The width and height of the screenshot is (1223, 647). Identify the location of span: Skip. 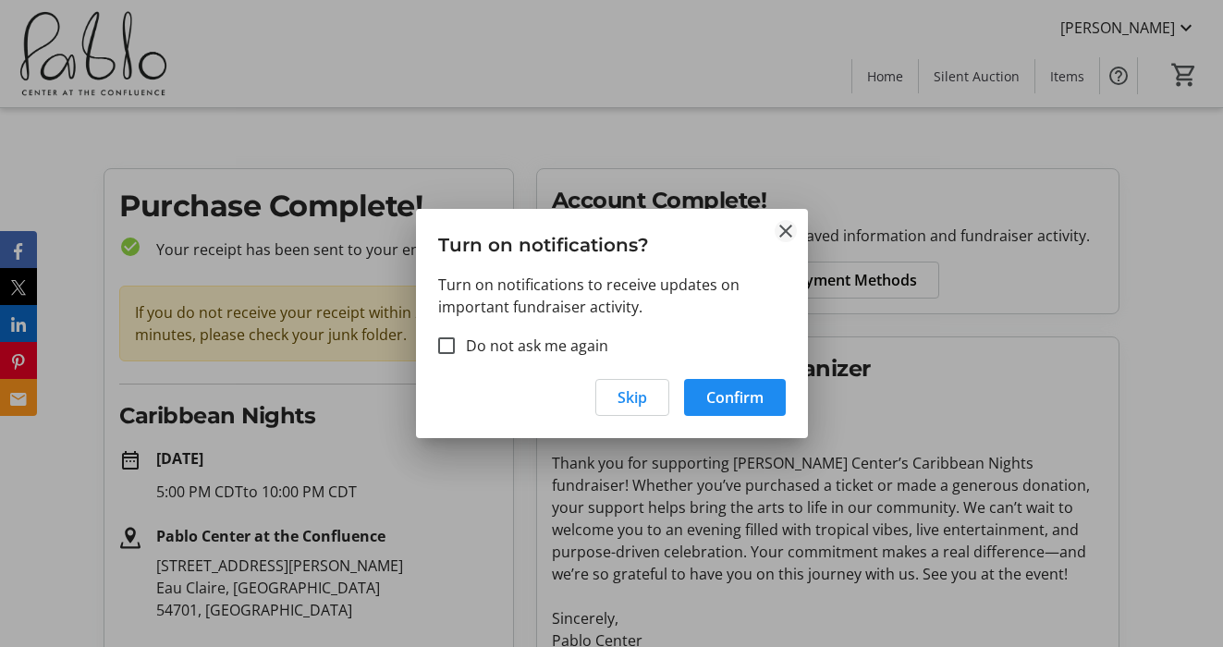
(632, 398).